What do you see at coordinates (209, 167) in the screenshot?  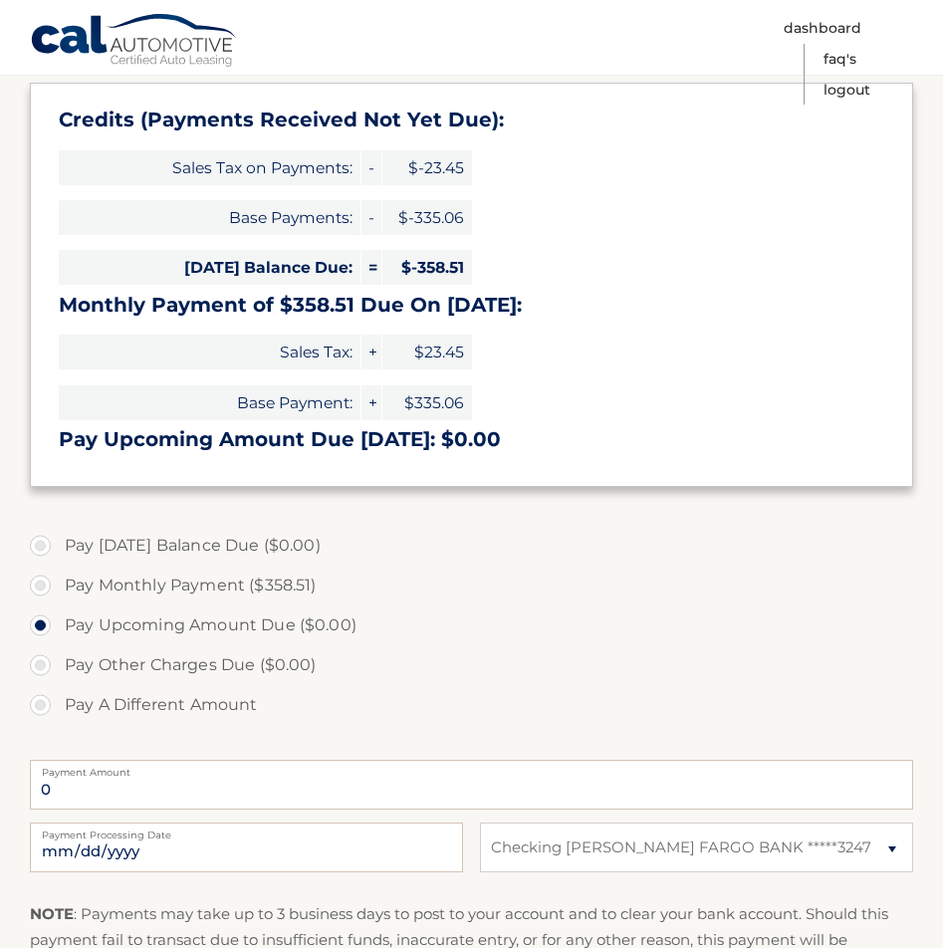 I see `span: Sales Tax on Payments:` at bounding box center [209, 167].